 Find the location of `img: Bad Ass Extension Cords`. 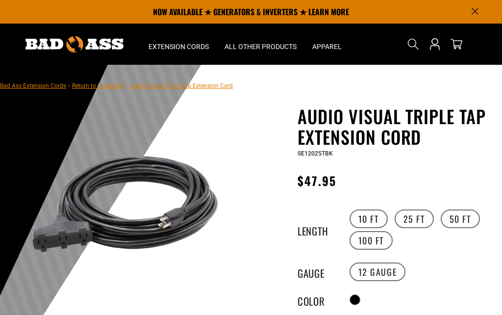

img: Bad Ass Extension Cords is located at coordinates (75, 44).